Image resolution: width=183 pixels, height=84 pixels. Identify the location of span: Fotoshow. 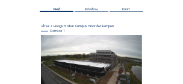
(91, 10).